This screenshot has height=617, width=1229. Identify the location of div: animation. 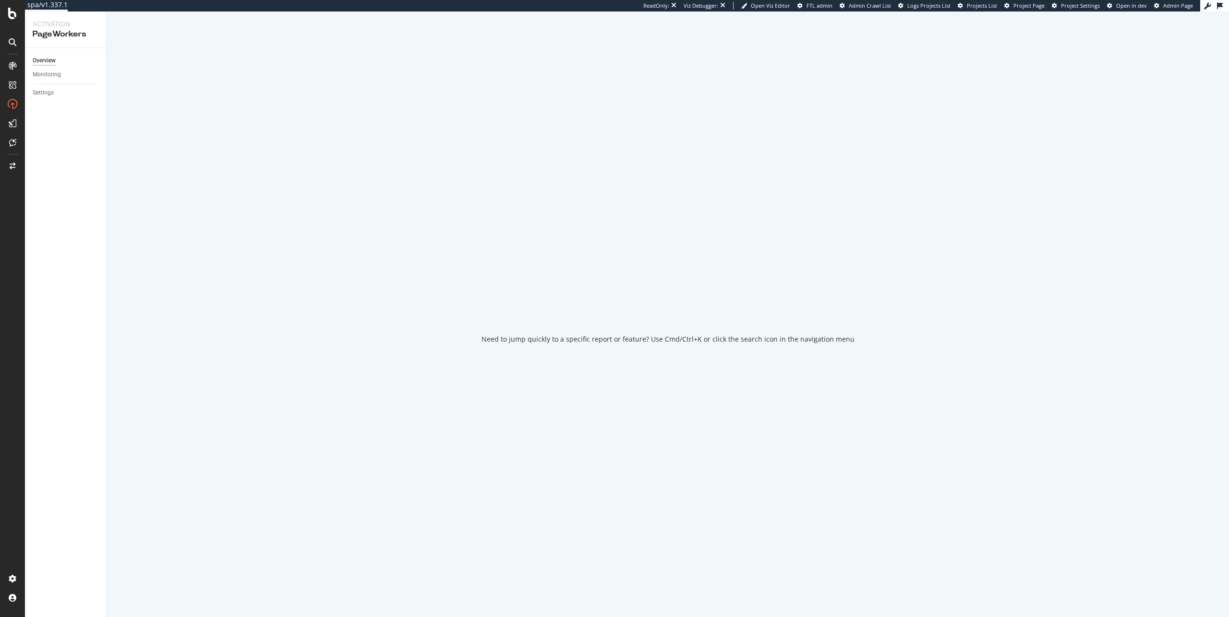
(668, 302).